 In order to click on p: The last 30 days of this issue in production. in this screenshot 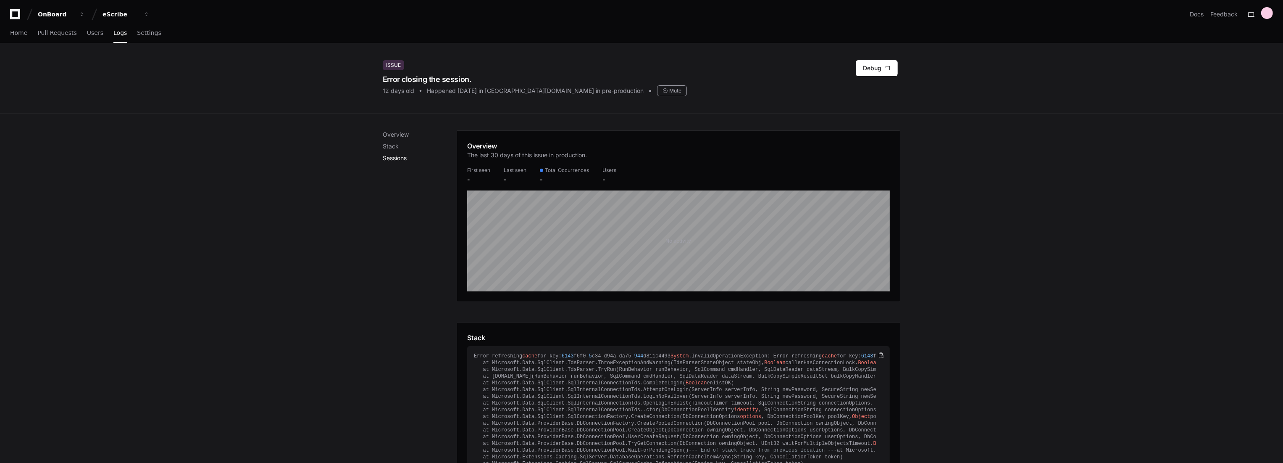, I will do `click(527, 155)`.